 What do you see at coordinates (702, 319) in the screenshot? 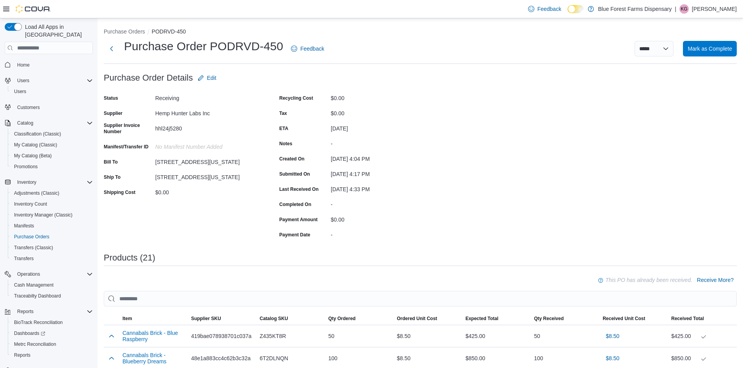
I see `button: Received Total` at bounding box center [702, 319].